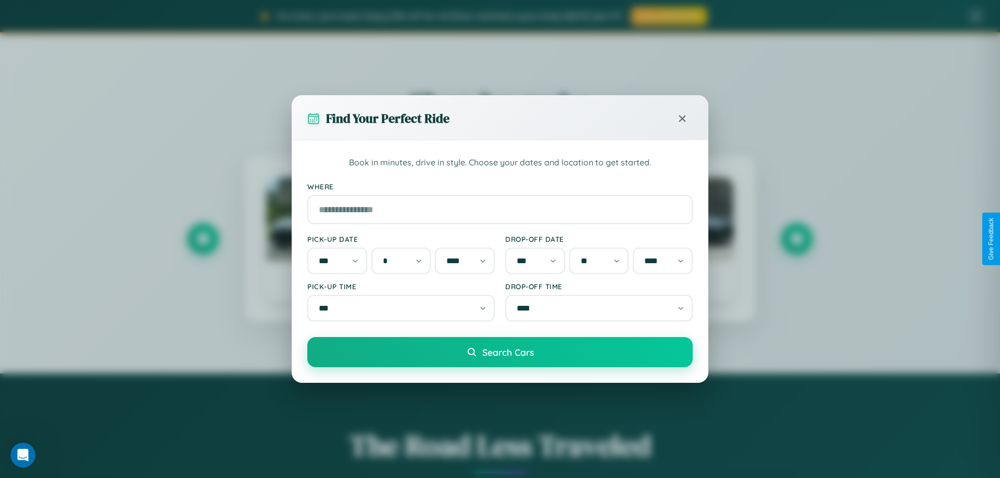 This screenshot has height=478, width=1000. Describe the element at coordinates (599, 286) in the screenshot. I see `label: Drop-off Time` at that location.